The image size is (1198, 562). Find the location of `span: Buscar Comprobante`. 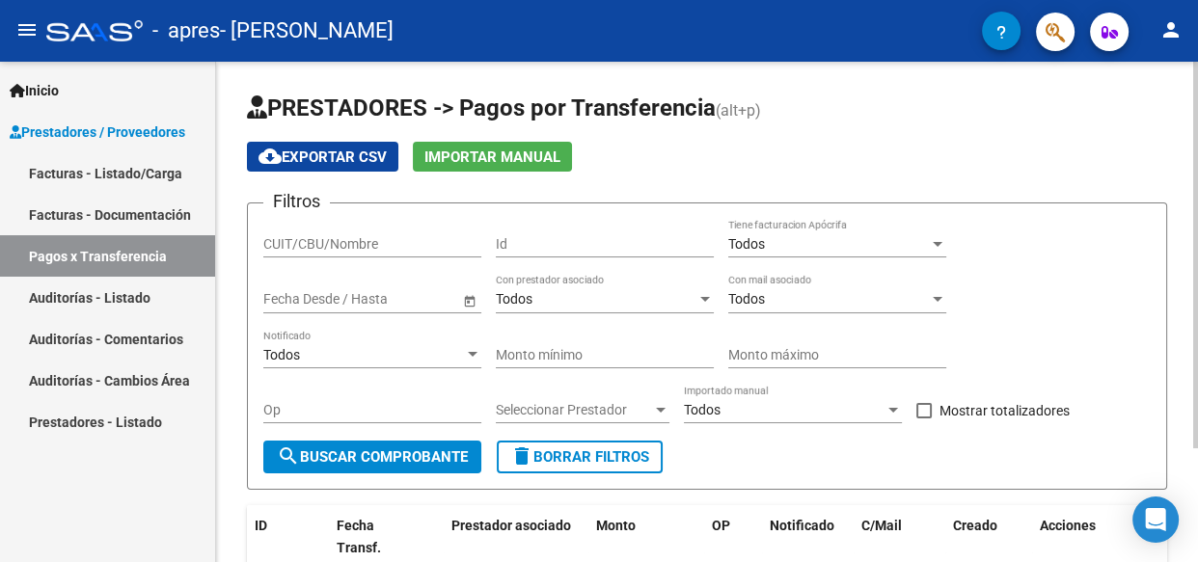

span: Buscar Comprobante is located at coordinates (372, 457).